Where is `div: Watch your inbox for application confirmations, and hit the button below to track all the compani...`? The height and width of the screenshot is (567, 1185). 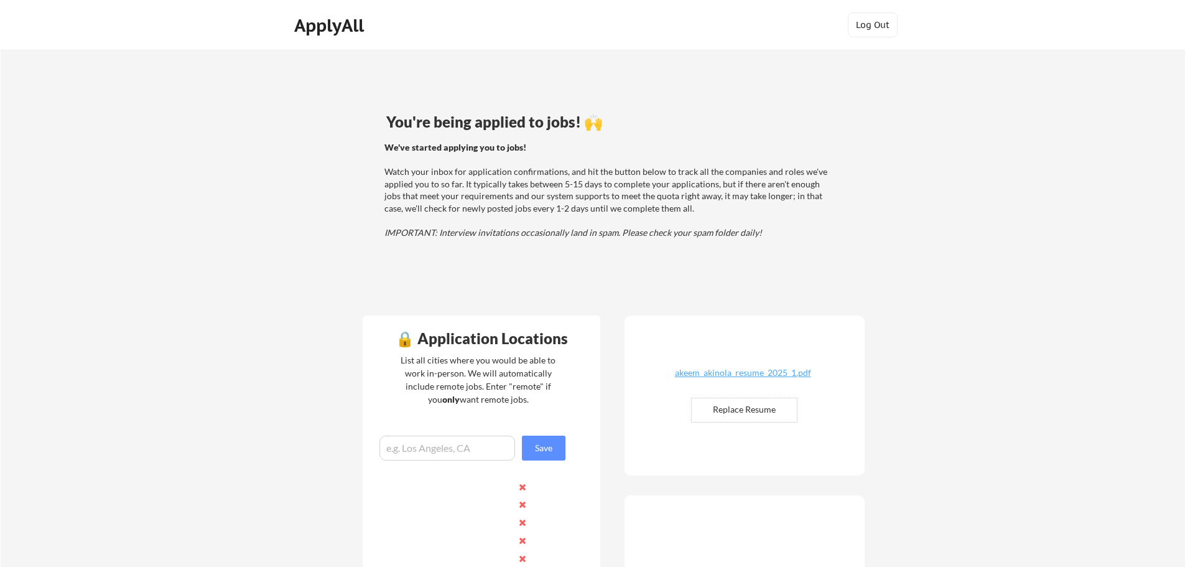
div: Watch your inbox for application confirmations, and hit the button below to track all the compani... is located at coordinates (608, 190).